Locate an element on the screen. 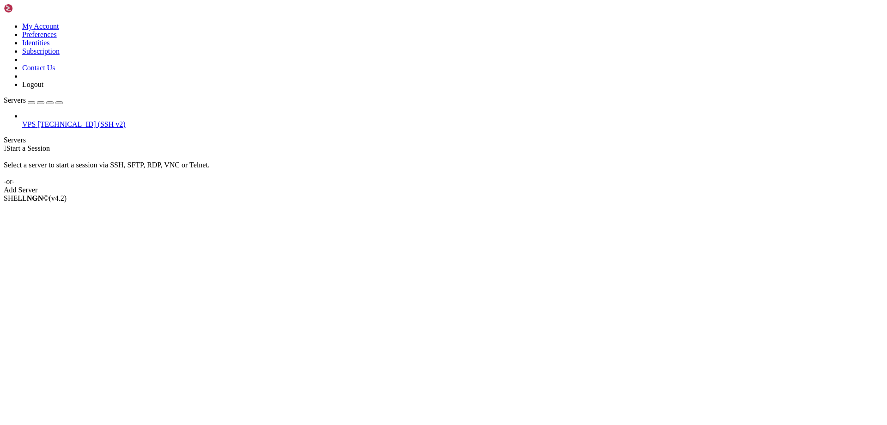  span: Servers is located at coordinates (15, 100).